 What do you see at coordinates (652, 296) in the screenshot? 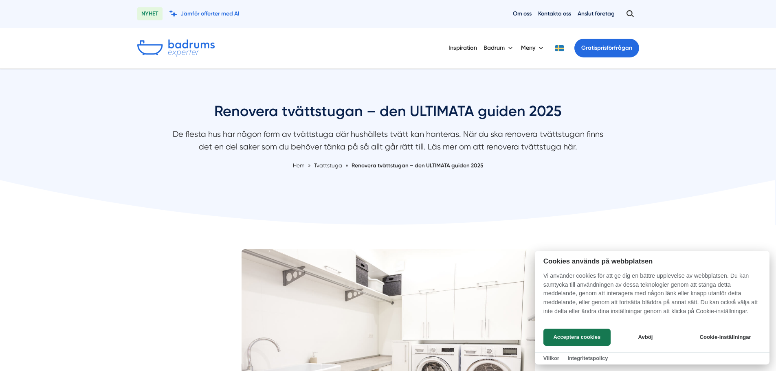
I see `p: Vi använder cookies för att ge dig en bättre upplevelse av webbplatsen. Du kan samtycka till anvä...` at bounding box center [652, 296].